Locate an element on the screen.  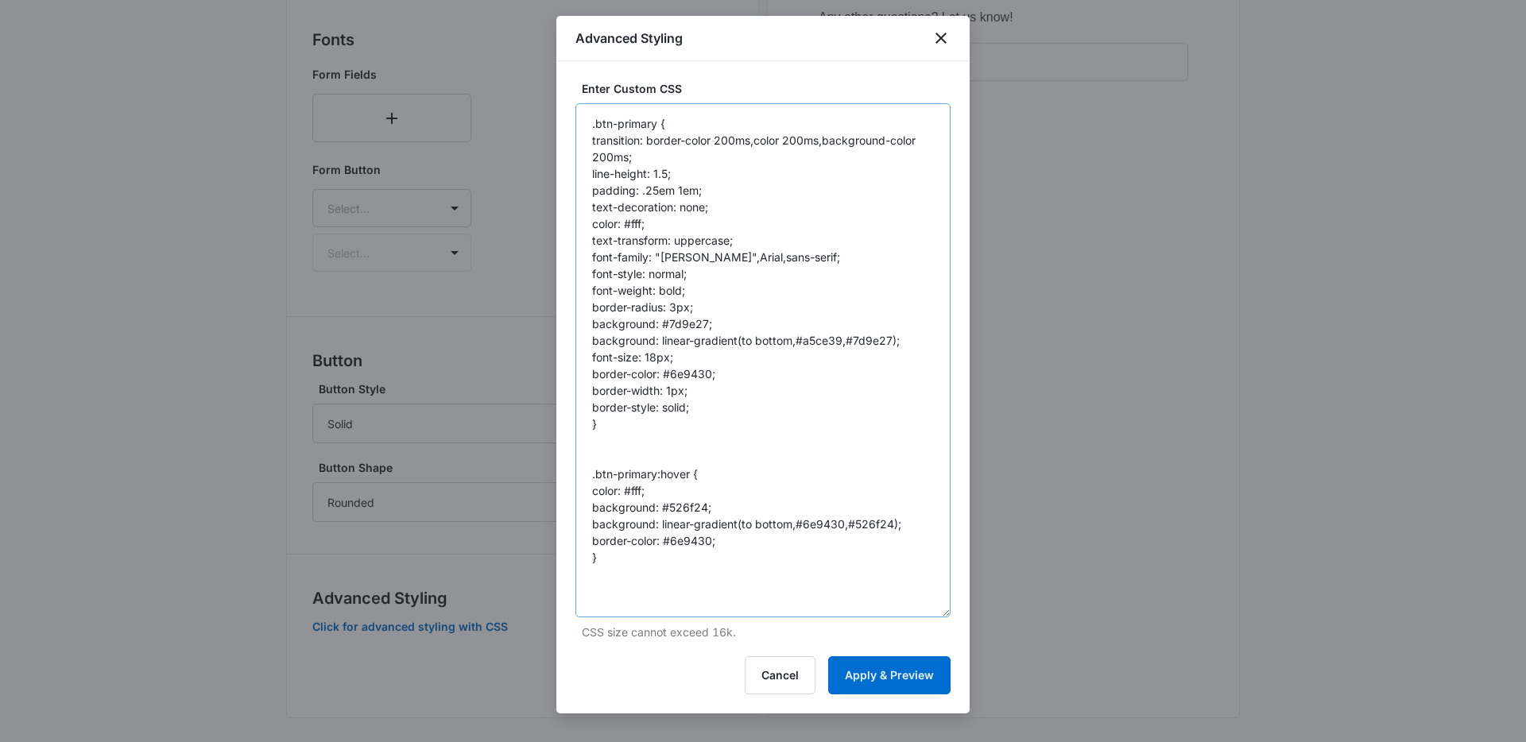
span: Send It! is located at coordinates (32, 459).